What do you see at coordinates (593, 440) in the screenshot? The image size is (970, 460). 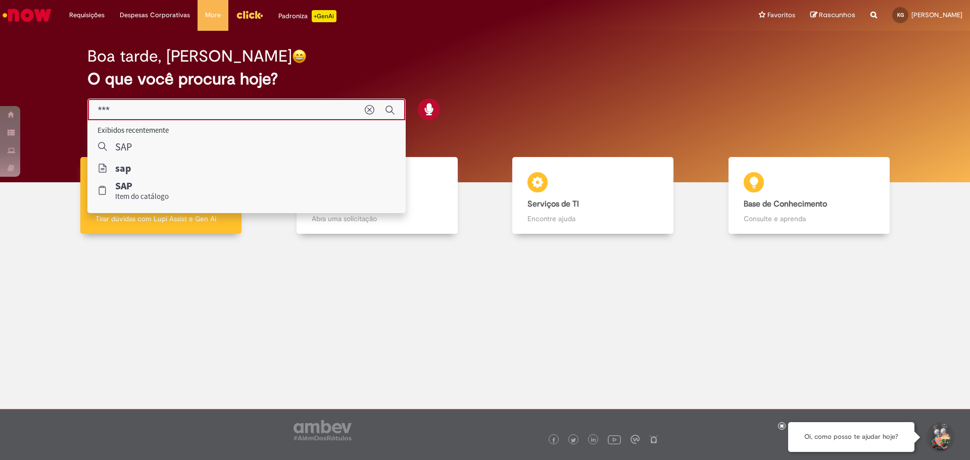 I see `img: logo_footer_linkedin.png` at bounding box center [593, 440].